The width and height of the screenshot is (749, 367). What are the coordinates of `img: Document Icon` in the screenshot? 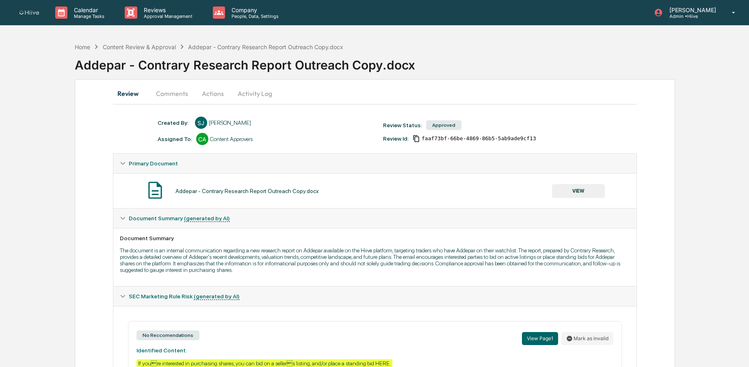 It's located at (155, 190).